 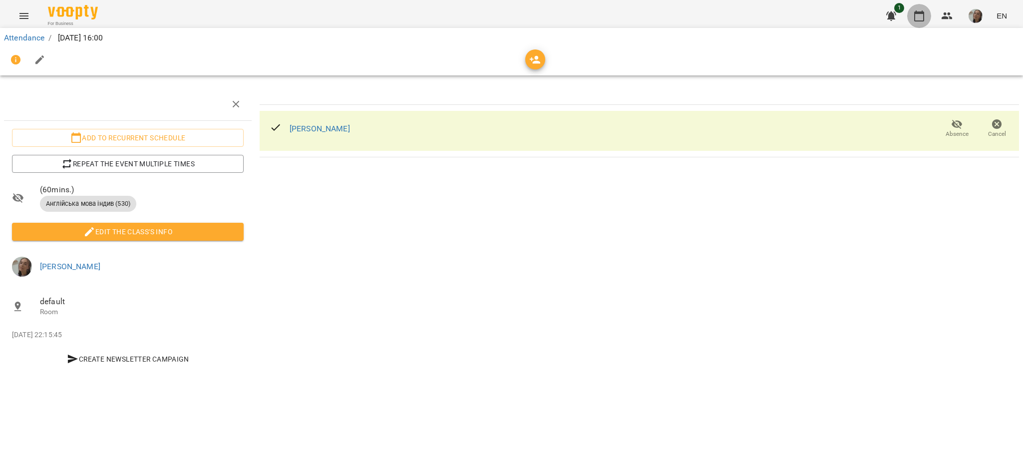 I want to click on button: Absence, so click(x=957, y=129).